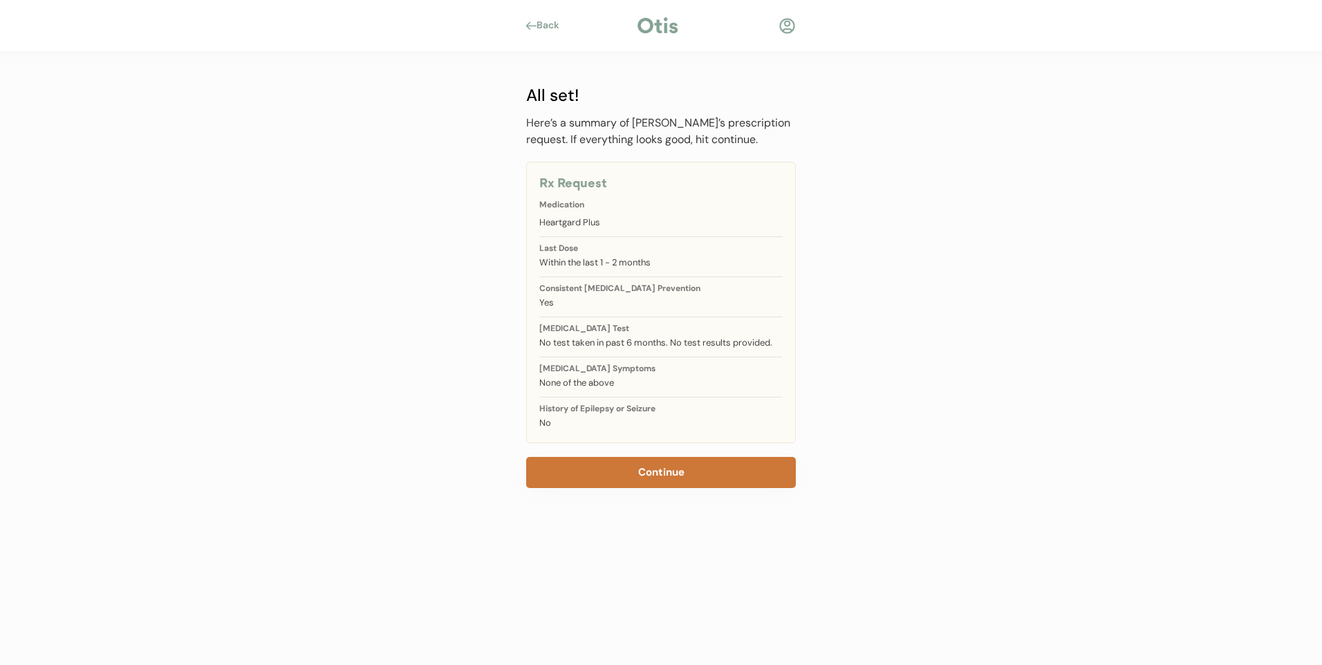  Describe the element at coordinates (661, 383) in the screenshot. I see `div: None of the above` at that location.